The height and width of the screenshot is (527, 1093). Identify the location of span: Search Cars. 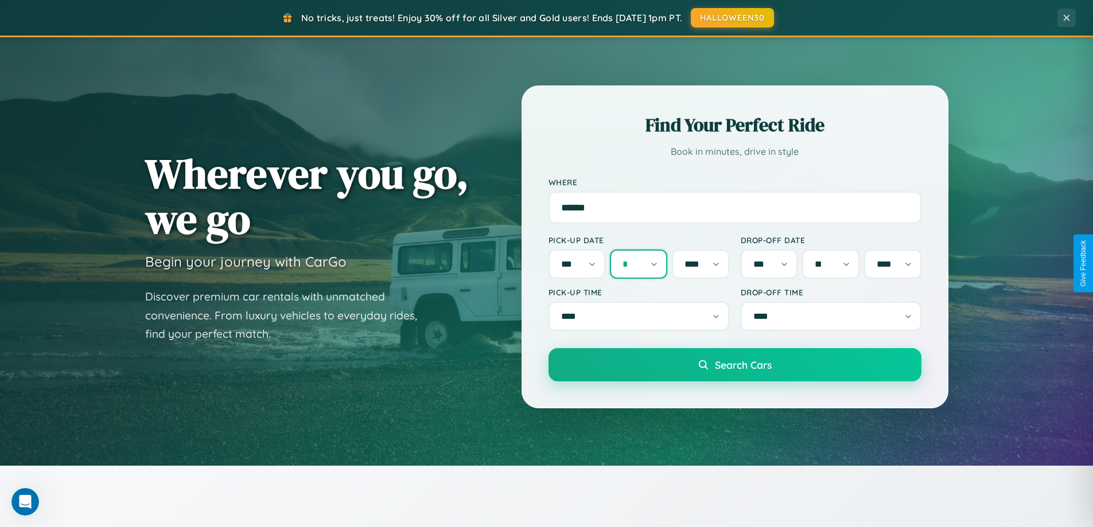
(743, 365).